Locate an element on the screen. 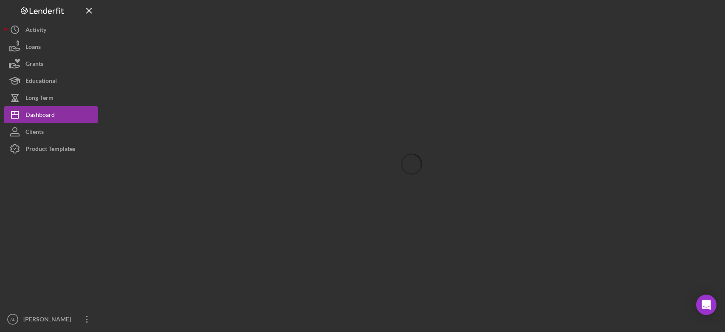 This screenshot has height=332, width=725. div: Loans is located at coordinates (33, 48).